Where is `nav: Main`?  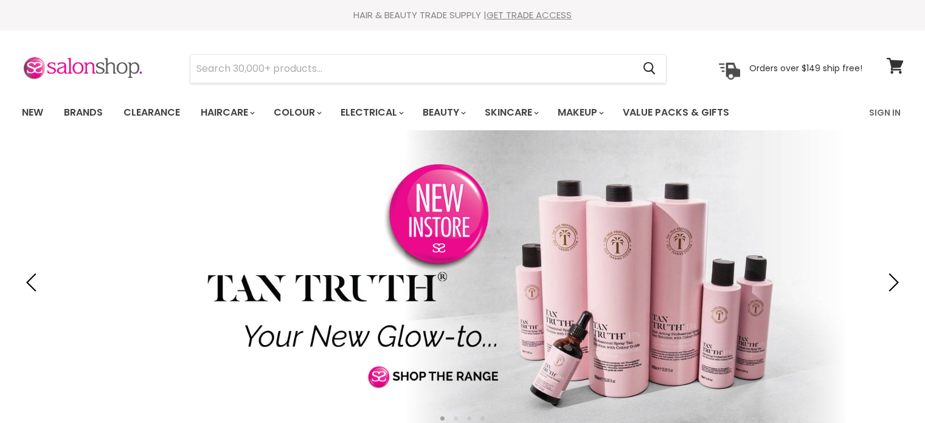 nav: Main is located at coordinates (463, 112).